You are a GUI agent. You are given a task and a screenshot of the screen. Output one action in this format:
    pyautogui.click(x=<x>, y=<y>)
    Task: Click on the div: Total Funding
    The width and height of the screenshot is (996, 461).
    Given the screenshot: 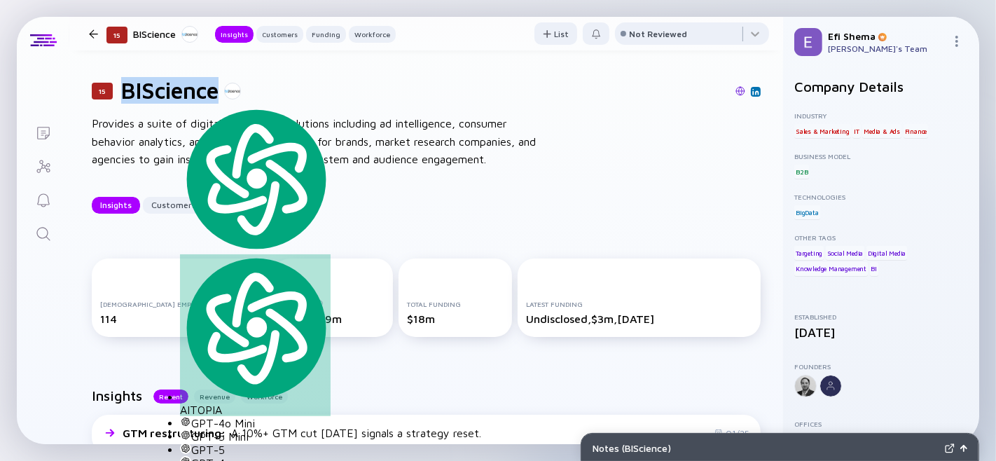 What is the action you would take?
    pyautogui.click(x=455, y=304)
    